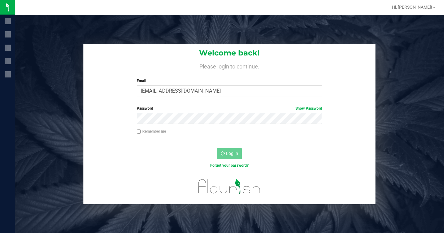  What do you see at coordinates (151, 131) in the screenshot?
I see `label: Remember me` at bounding box center [151, 131].